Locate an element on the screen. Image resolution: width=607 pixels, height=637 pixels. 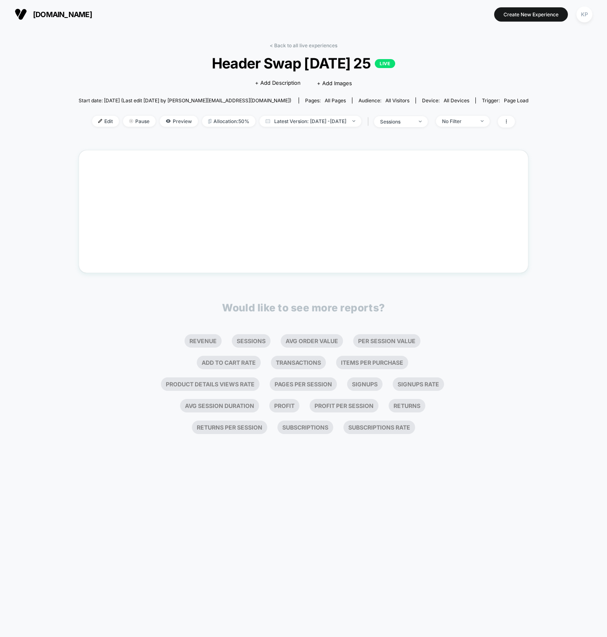
li: Product Details Views Rate is located at coordinates (210, 384).